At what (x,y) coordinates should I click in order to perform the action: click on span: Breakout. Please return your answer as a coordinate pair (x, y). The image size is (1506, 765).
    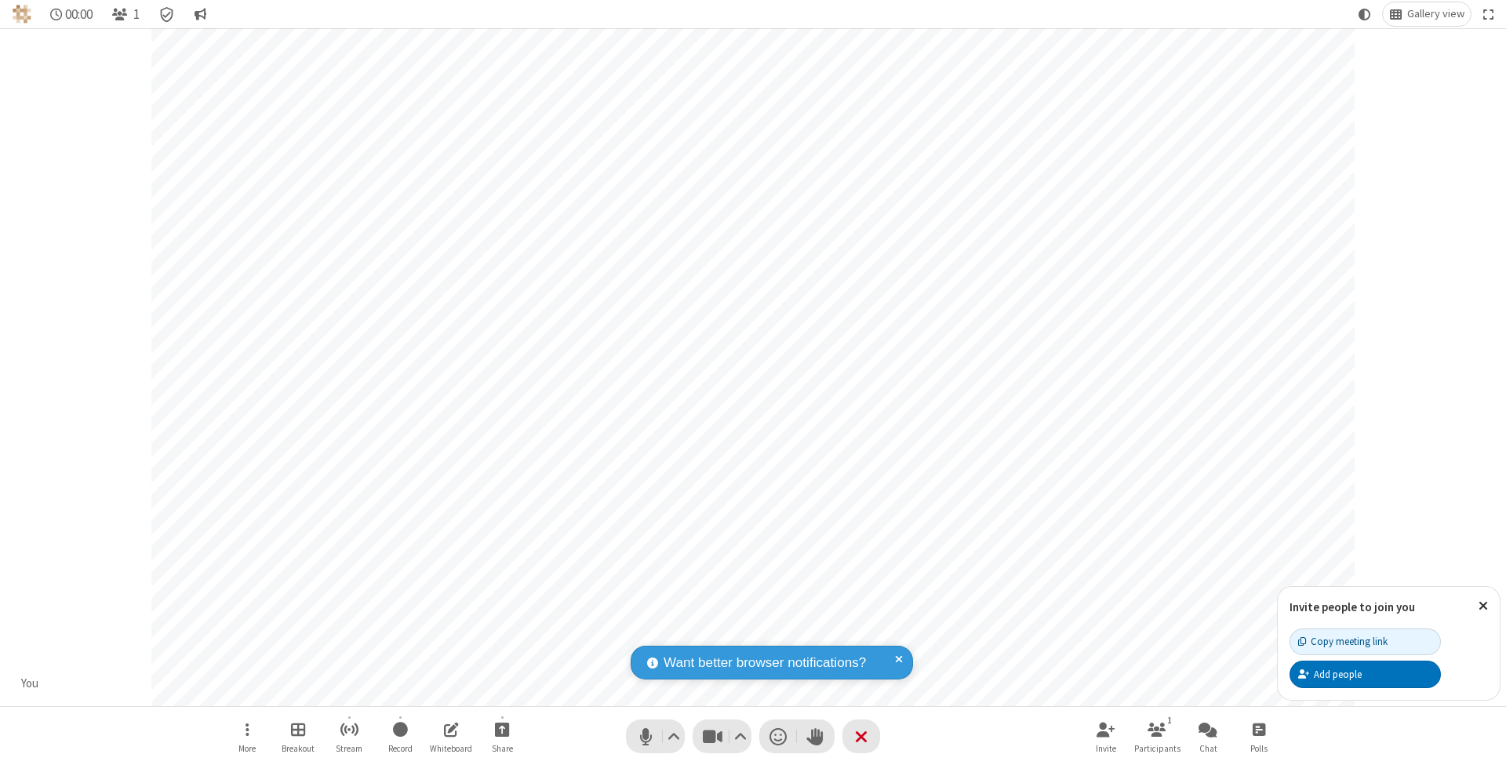
    Looking at the image, I should click on (298, 749).